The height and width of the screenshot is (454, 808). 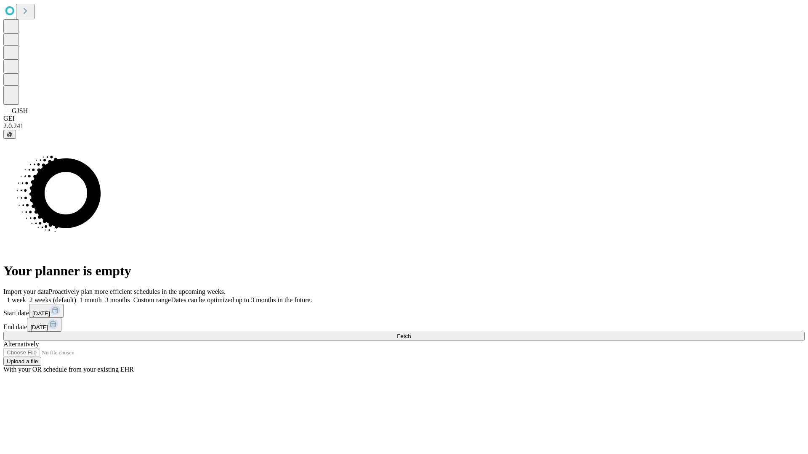 I want to click on button: Fetch, so click(x=404, y=336).